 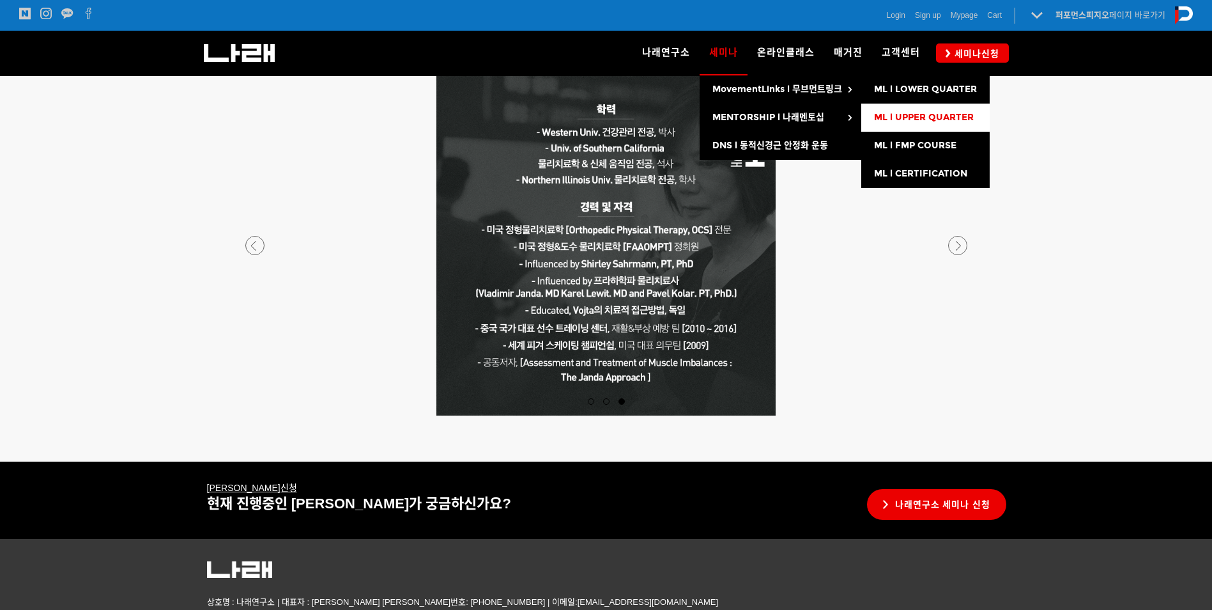 I want to click on a: 매거진, so click(x=848, y=53).